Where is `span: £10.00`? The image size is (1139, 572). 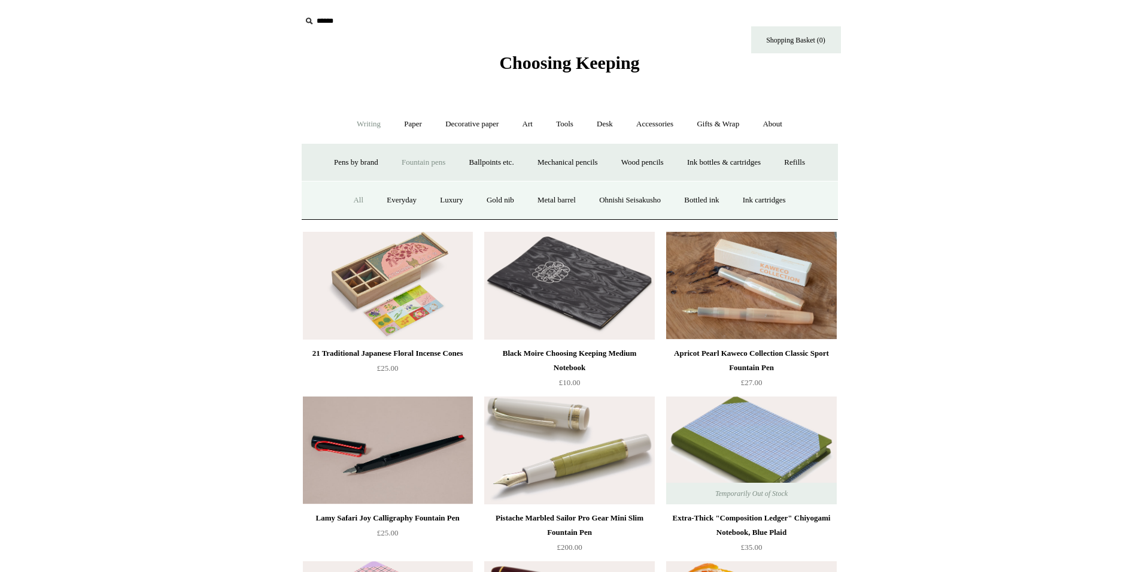
span: £10.00 is located at coordinates (570, 382).